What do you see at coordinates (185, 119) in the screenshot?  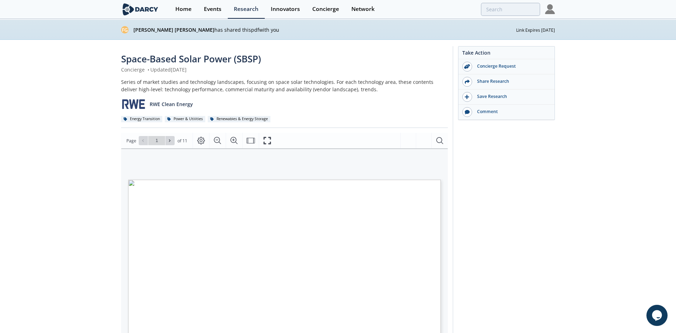 I see `div: Power & Utilities` at bounding box center [185, 119].